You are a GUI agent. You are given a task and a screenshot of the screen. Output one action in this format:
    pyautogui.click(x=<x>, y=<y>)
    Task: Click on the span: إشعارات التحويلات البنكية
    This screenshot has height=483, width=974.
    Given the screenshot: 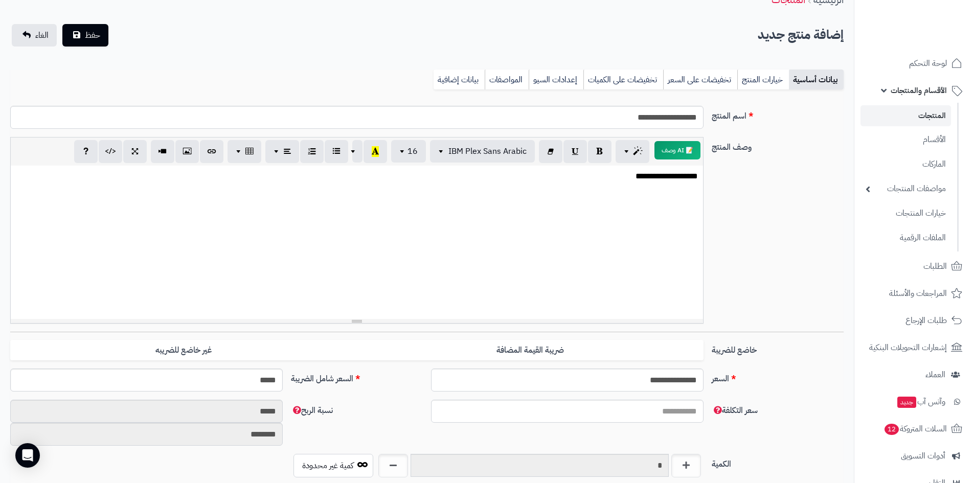 What is the action you would take?
    pyautogui.click(x=908, y=348)
    